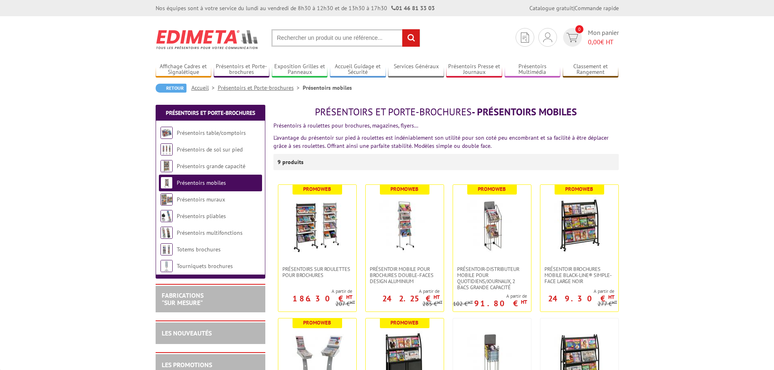 This screenshot has width=774, height=370. What do you see at coordinates (167, 149) in the screenshot?
I see `img: Présentoirs de sol sur pied` at bounding box center [167, 149].